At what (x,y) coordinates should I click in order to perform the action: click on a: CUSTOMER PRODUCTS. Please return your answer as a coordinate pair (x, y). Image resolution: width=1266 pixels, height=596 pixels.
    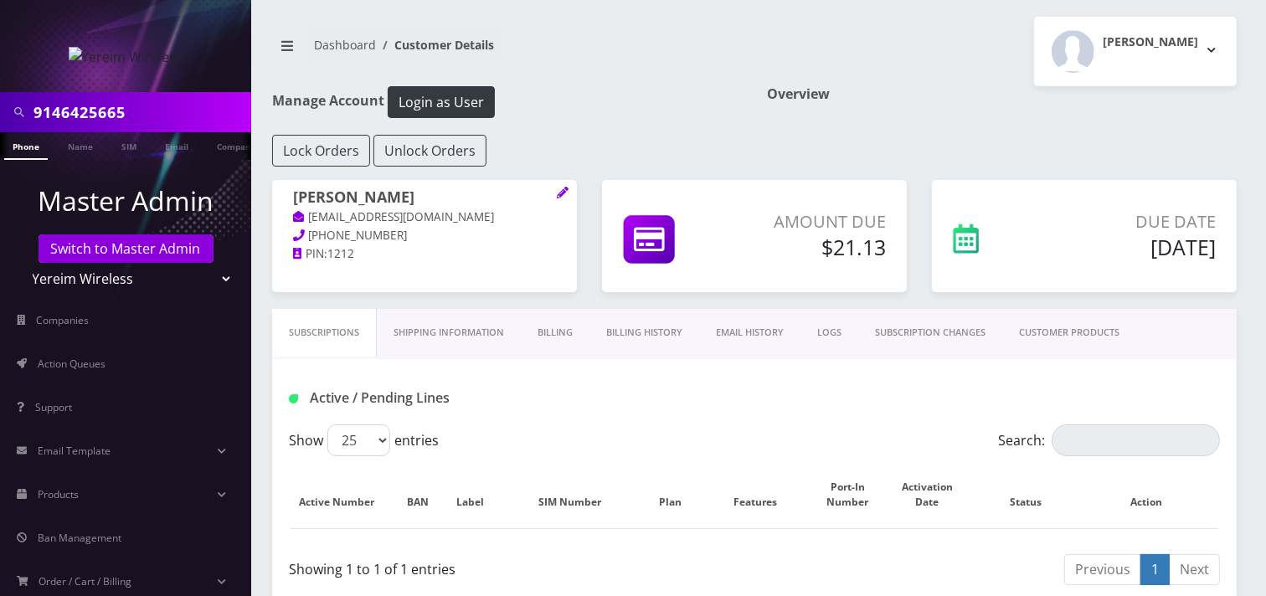
    Looking at the image, I should click on (1069, 332).